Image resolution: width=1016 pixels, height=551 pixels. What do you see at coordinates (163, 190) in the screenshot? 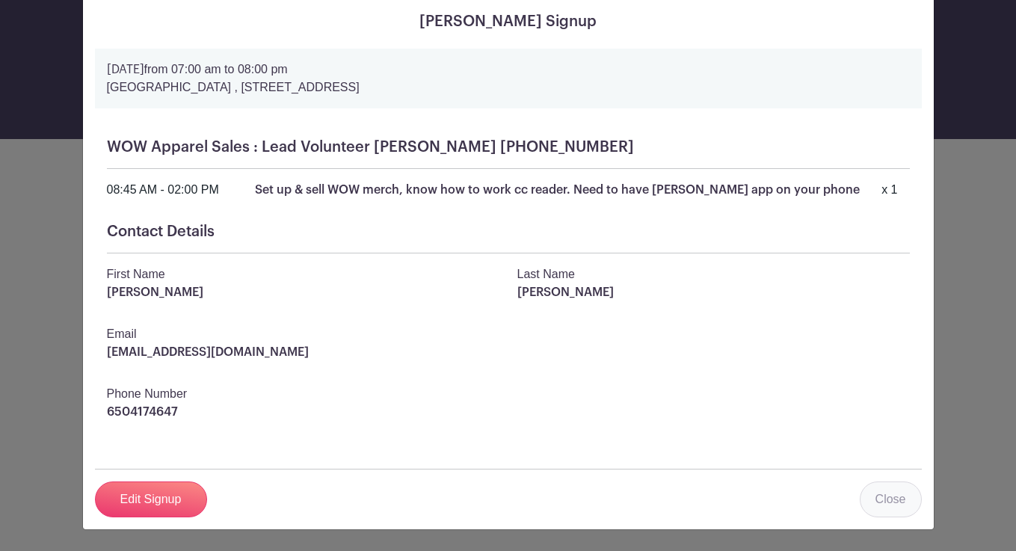
I see `div: 08:45 AM - 02:00 PM` at bounding box center [163, 190].